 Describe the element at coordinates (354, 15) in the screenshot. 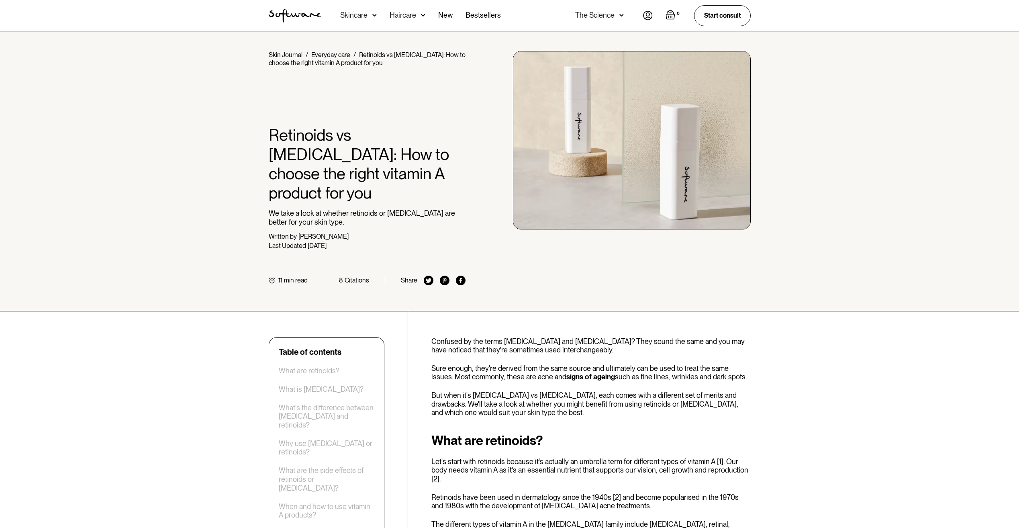

I see `div: Skincare` at that location.